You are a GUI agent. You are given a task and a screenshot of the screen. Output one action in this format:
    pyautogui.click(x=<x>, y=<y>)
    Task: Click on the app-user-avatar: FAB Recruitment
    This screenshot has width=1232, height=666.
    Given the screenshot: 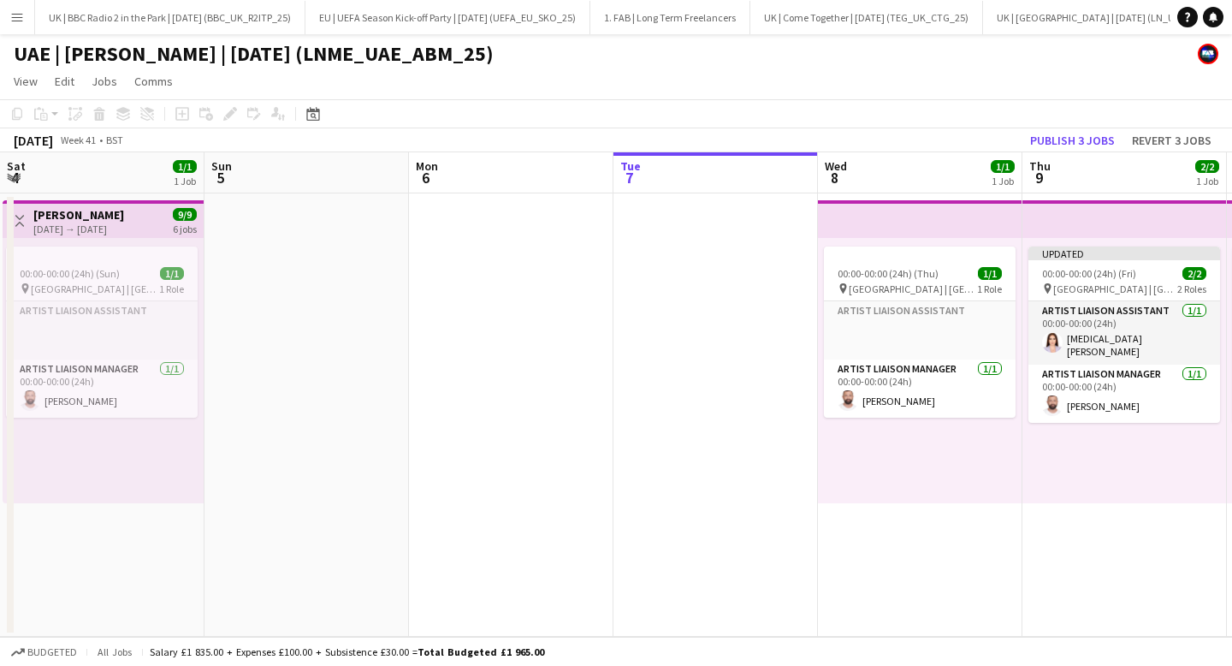 What is the action you would take?
    pyautogui.click(x=1208, y=54)
    